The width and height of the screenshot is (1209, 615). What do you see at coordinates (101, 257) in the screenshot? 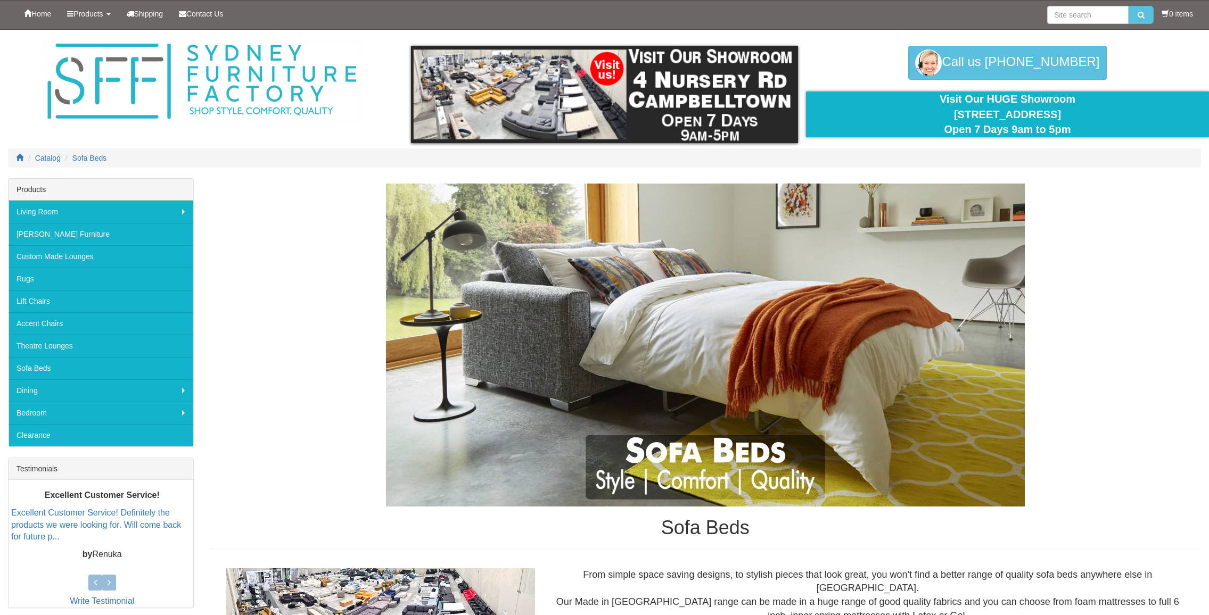
I see `a: Custom Made Lounges` at bounding box center [101, 257].